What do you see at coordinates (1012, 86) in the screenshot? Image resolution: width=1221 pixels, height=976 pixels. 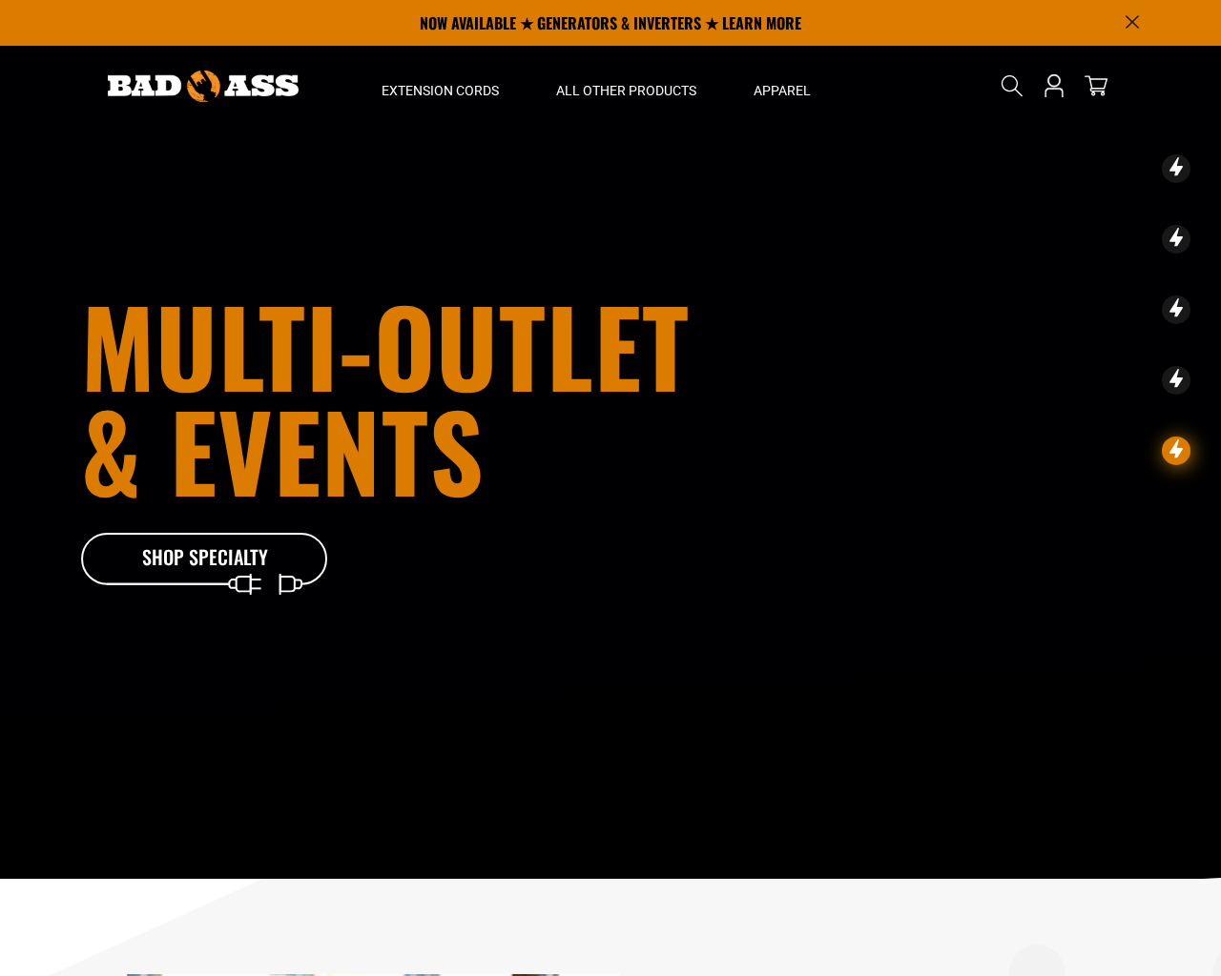 I see `summary: Search` at bounding box center [1012, 86].